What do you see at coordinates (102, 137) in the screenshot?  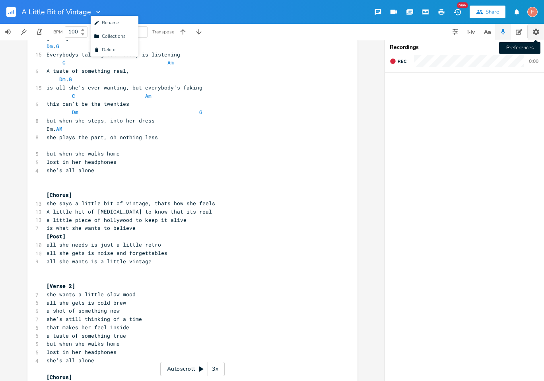 I see `span: she plays the part, oh nothing less` at bounding box center [102, 137].